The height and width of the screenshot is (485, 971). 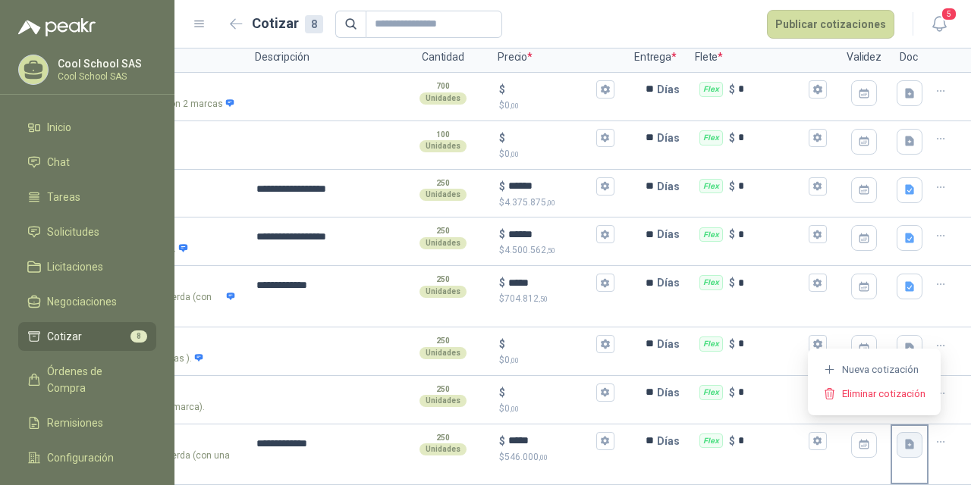 What do you see at coordinates (59, 127) in the screenshot?
I see `span: Inicio` at bounding box center [59, 127].